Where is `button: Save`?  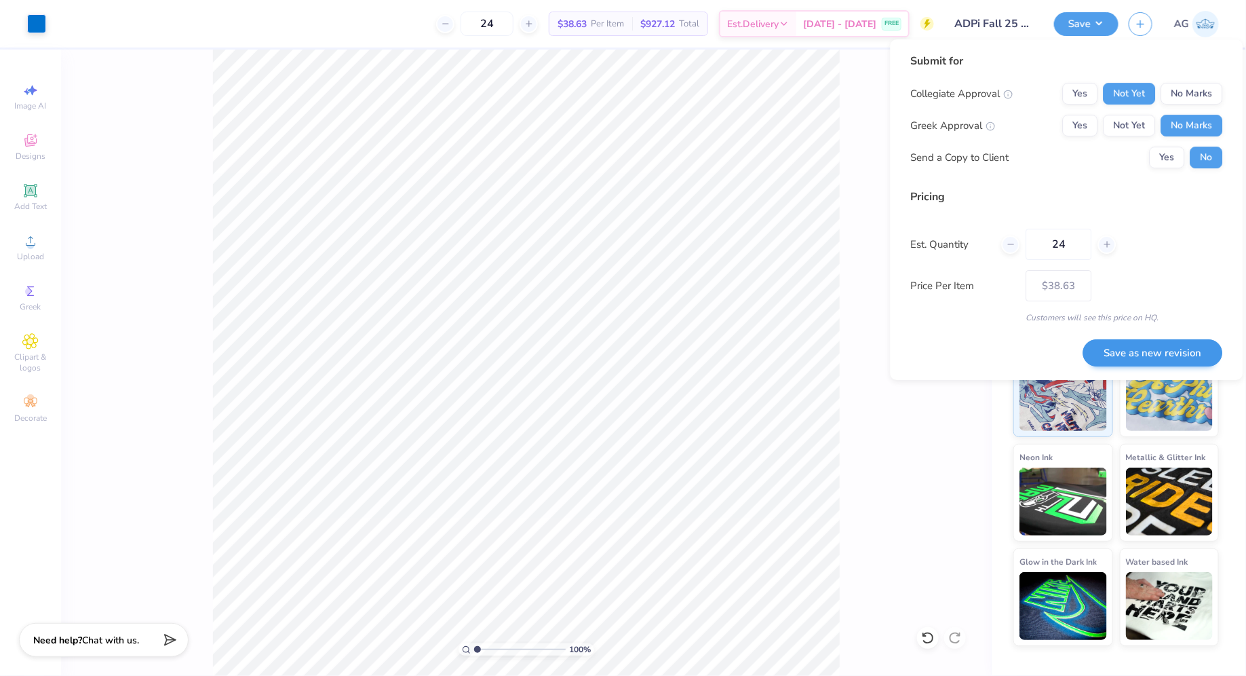 button: Save is located at coordinates (1086, 24).